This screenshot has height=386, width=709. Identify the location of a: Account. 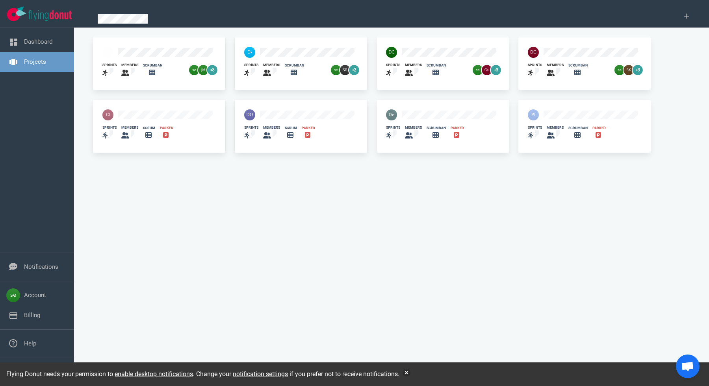
(35, 295).